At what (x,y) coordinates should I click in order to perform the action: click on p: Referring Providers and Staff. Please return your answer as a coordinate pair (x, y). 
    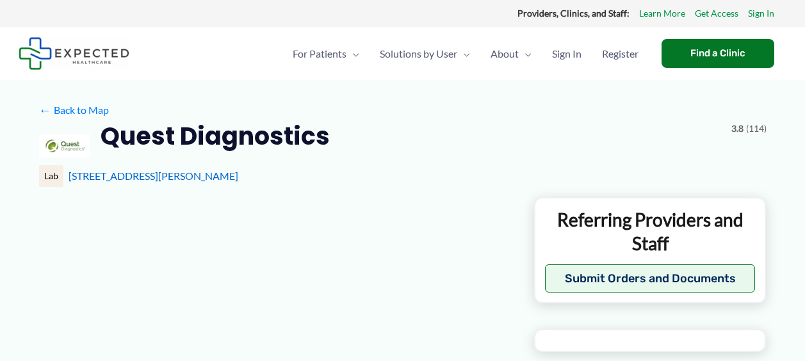
    Looking at the image, I should click on (650, 231).